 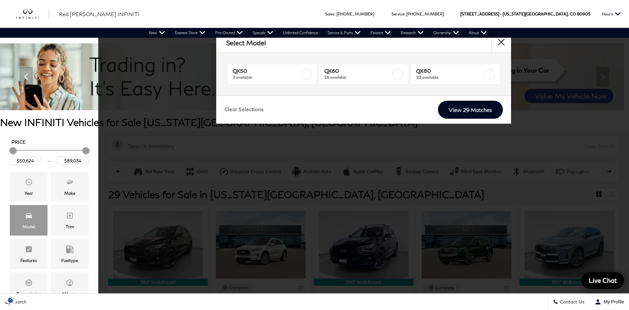 I want to click on span: Transmission, so click(x=29, y=283).